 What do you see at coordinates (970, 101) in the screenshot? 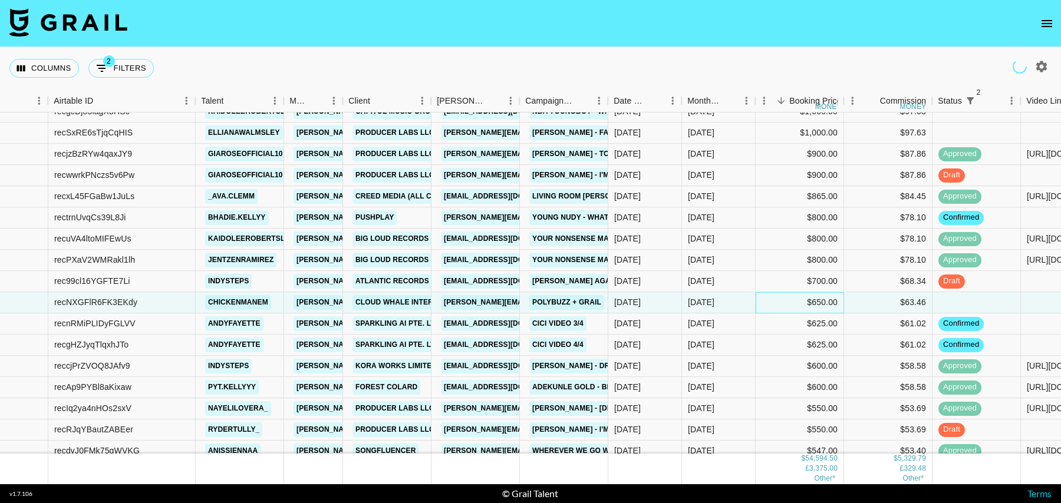
I see `div: 2 active filters` at bounding box center [970, 101].